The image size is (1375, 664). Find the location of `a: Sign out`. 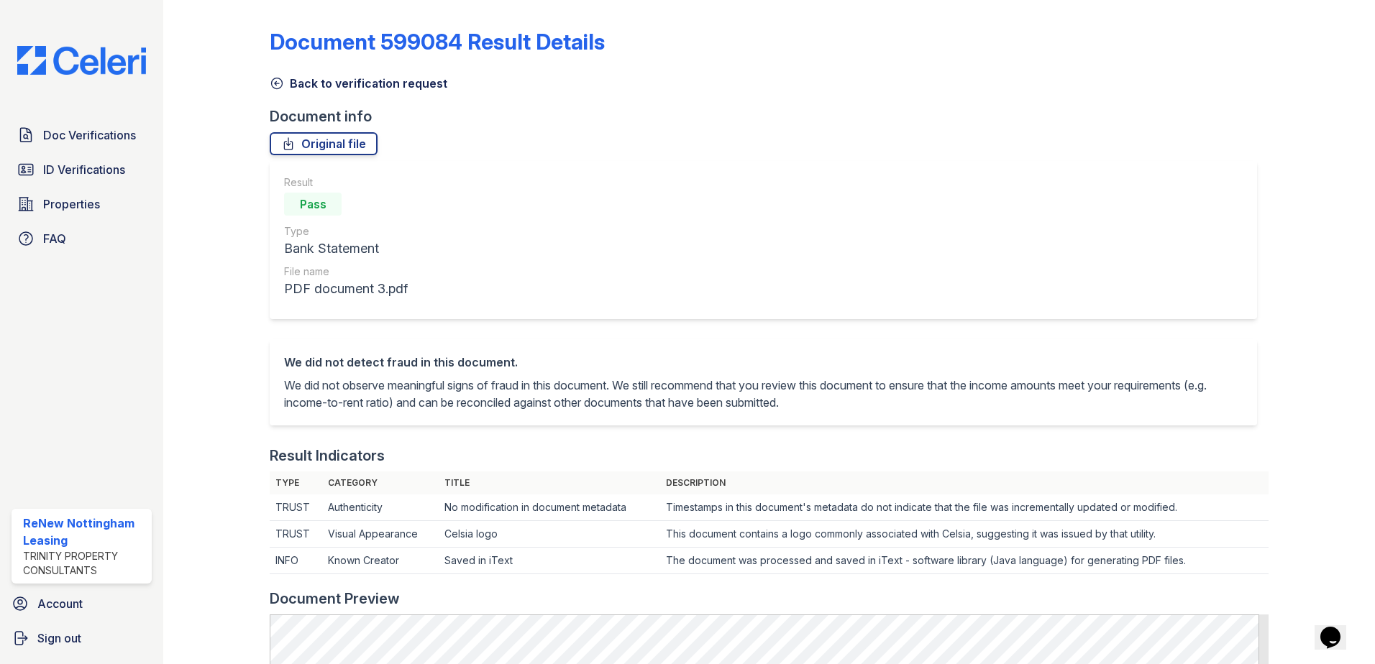

a: Sign out is located at coordinates (81, 639).